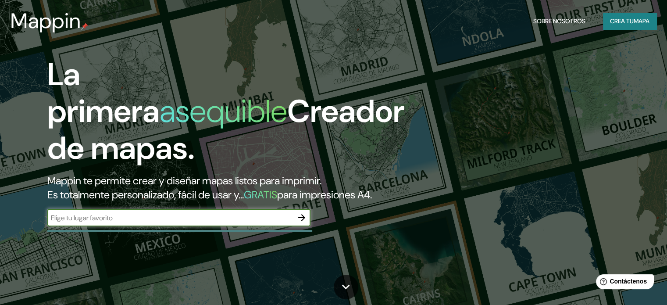 The width and height of the screenshot is (667, 305). Describe the element at coordinates (145, 194) in the screenshot. I see `font: Es totalmente personalizado, fácil de usar y...` at that location.